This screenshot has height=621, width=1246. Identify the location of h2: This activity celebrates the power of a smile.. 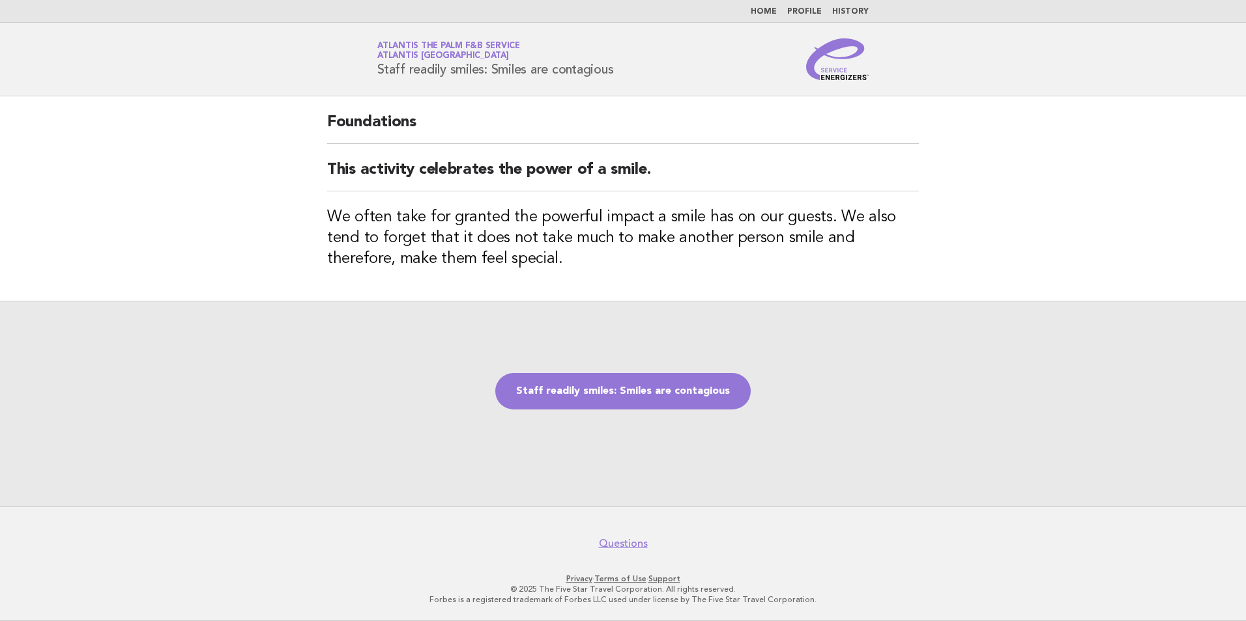
(623, 175).